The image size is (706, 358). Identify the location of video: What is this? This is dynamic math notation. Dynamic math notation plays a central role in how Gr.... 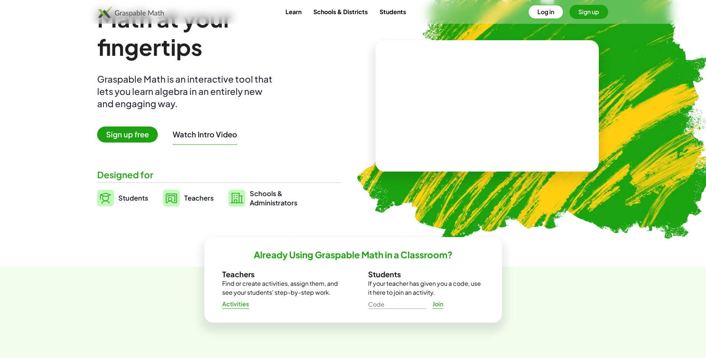
(487, 106).